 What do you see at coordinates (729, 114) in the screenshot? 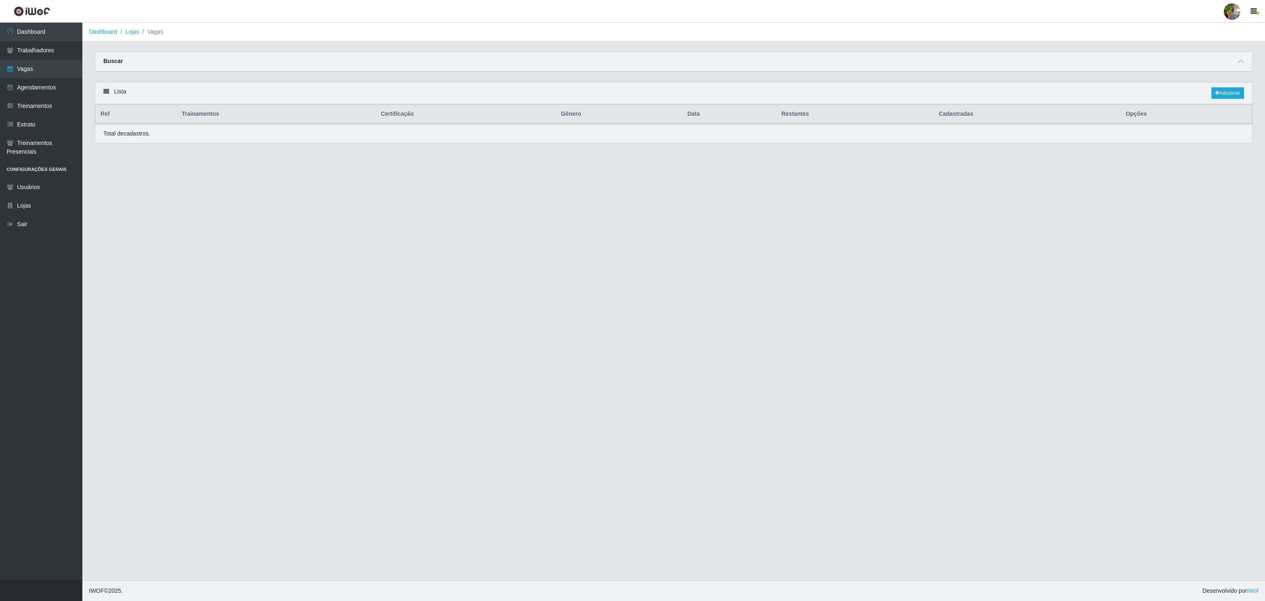
I see `th: Data` at bounding box center [729, 114].